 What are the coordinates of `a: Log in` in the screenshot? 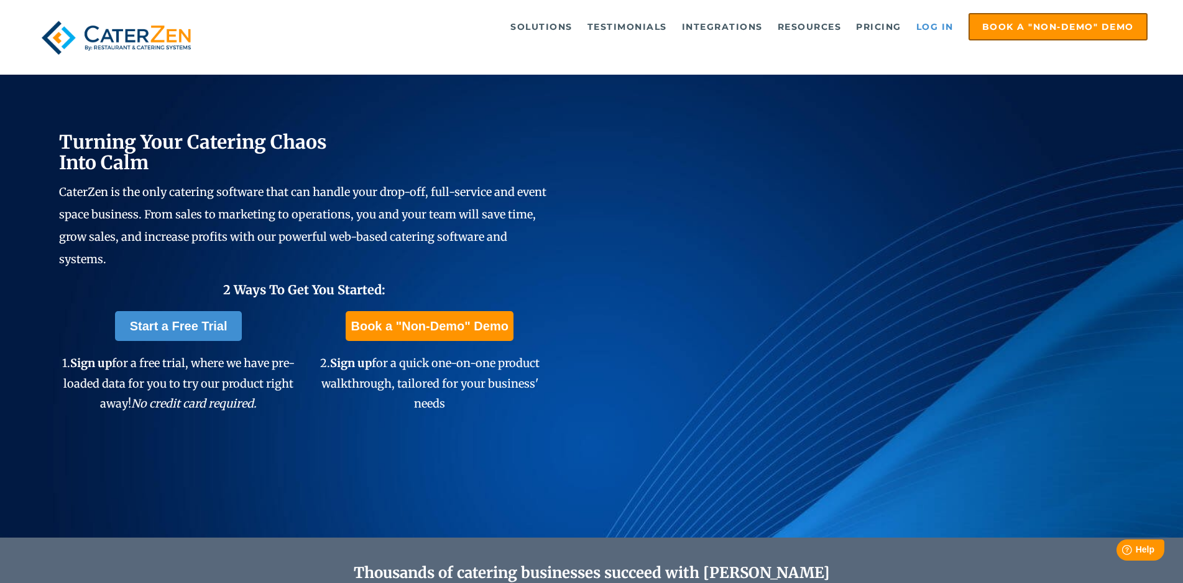 It's located at (935, 27).